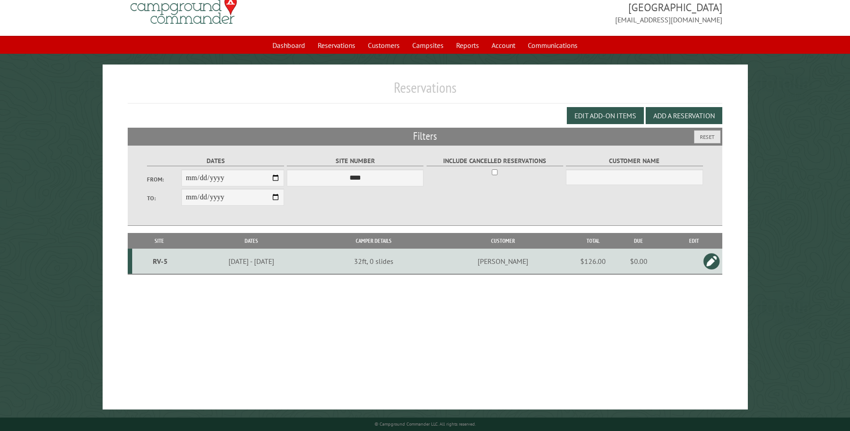 The height and width of the screenshot is (431, 850). I want to click on label: Include Cancelled Reservations, so click(495, 161).